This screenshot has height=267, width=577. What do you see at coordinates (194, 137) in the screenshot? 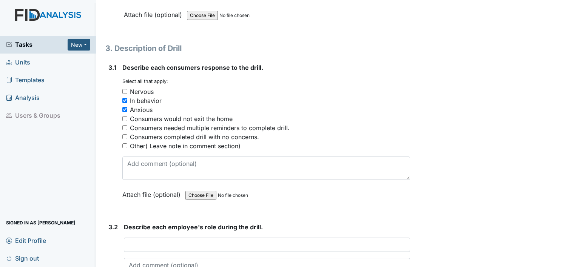
I see `div: Consumers completed drill with no concerns.` at bounding box center [194, 137].